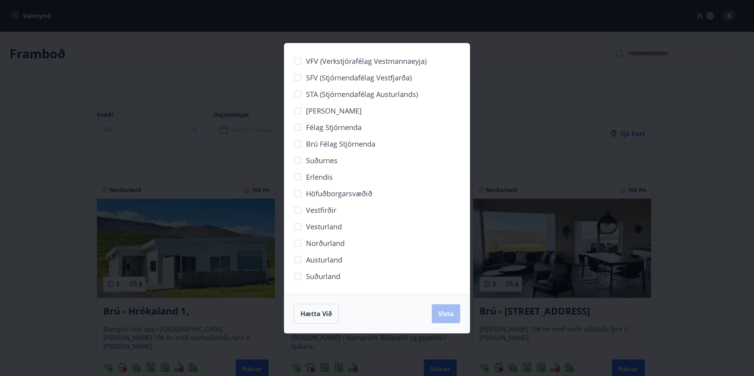 The height and width of the screenshot is (376, 754). Describe the element at coordinates (324, 260) in the screenshot. I see `span: Austurland` at that location.